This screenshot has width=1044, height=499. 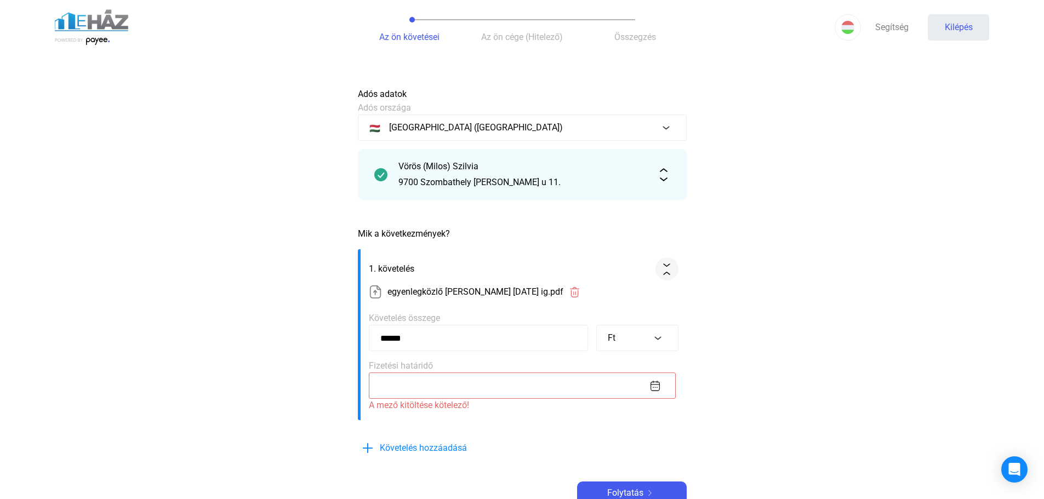 What do you see at coordinates (958, 27) in the screenshot?
I see `button: Kilépés` at bounding box center [958, 27].